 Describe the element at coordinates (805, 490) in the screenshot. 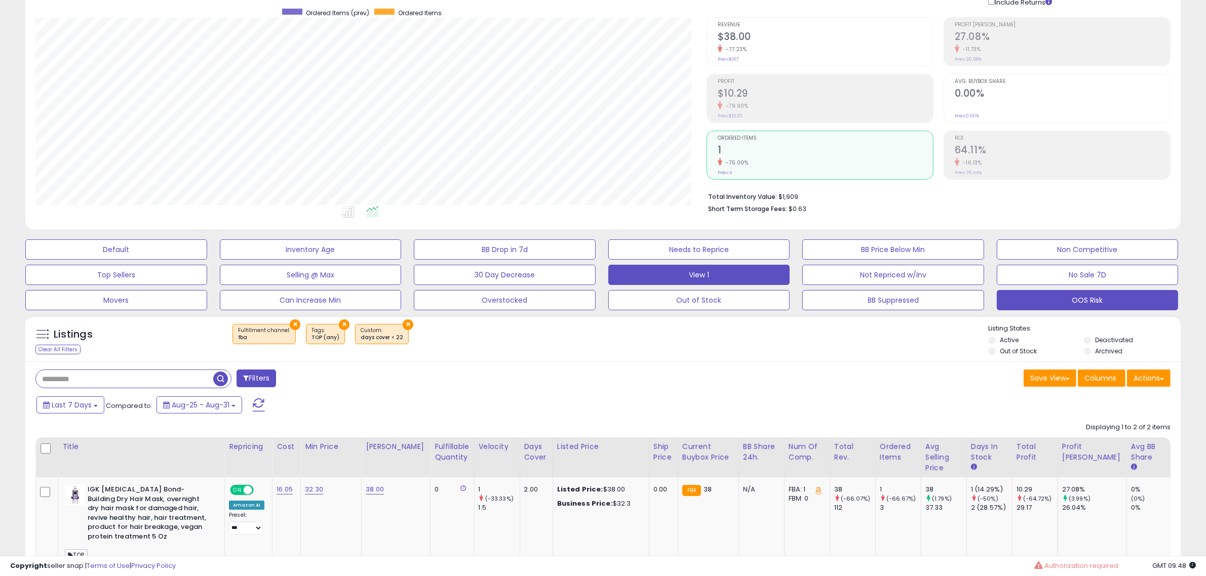

I see `div: FBA: 1` at that location.